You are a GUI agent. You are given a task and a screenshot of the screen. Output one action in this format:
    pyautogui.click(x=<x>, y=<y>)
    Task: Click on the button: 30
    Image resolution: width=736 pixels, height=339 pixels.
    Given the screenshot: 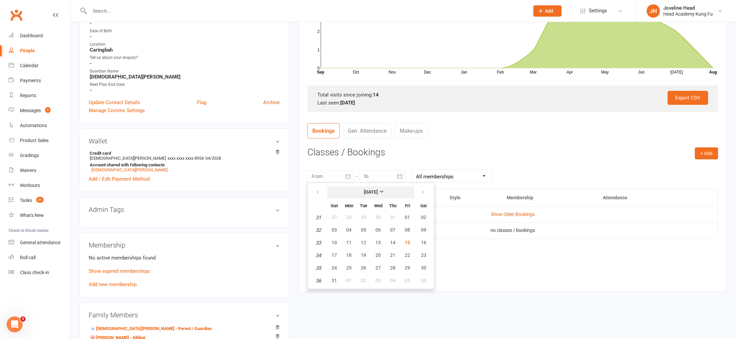 What is the action you would take?
    pyautogui.click(x=378, y=217)
    